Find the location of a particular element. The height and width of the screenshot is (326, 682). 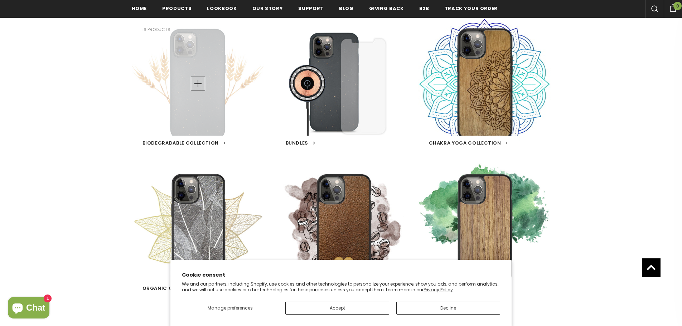

span: 0 is located at coordinates (677, 6).